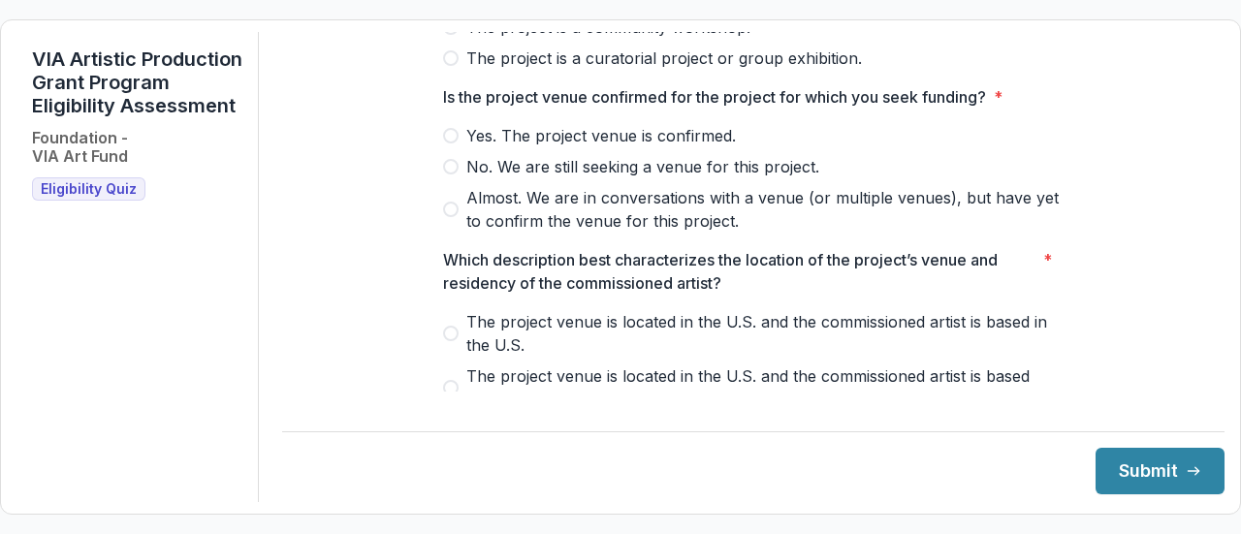 This screenshot has height=534, width=1241. I want to click on p: Which description best characterizes the location of the project’s venue and residency of the com..., so click(739, 271).